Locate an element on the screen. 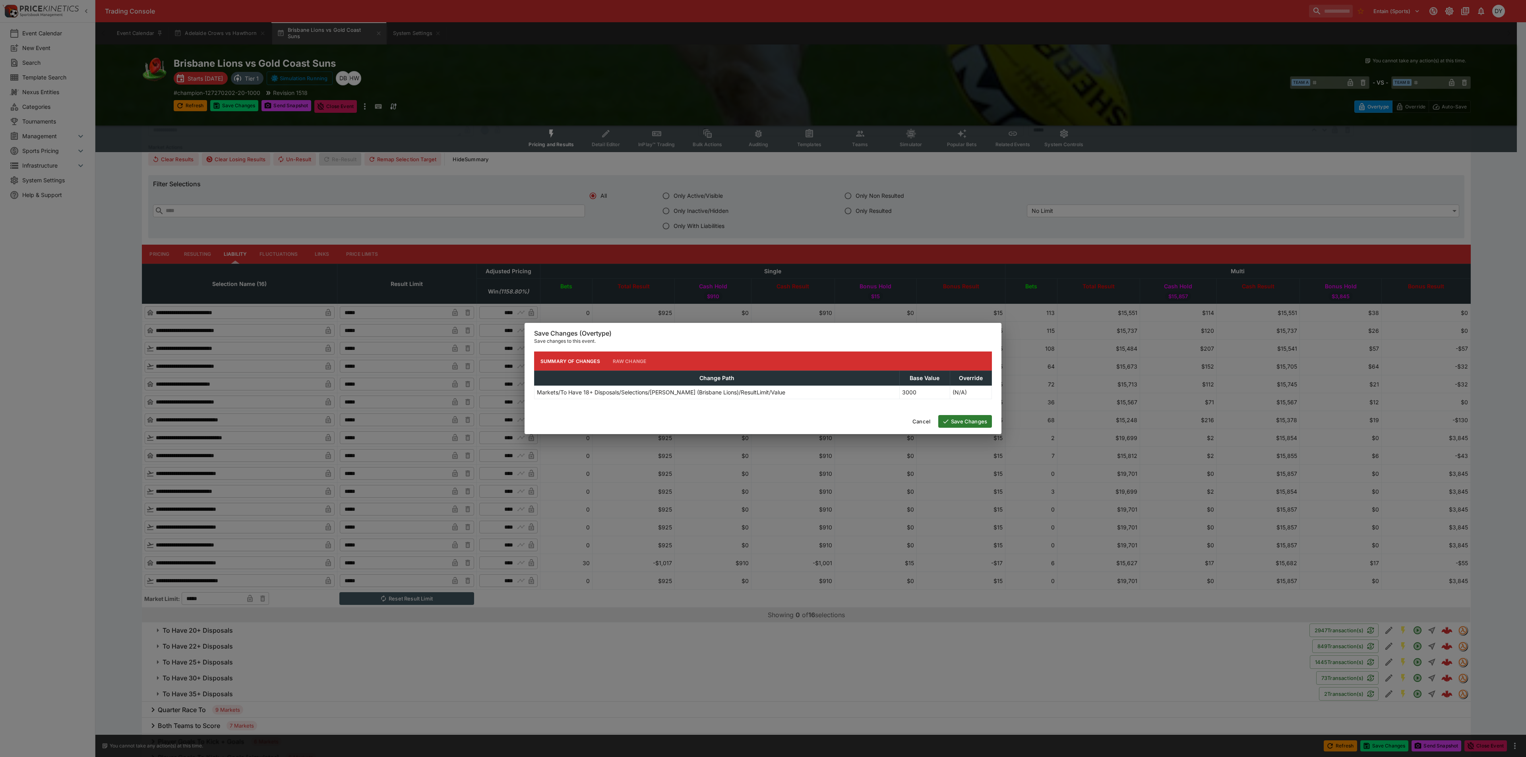 This screenshot has height=757, width=1526. th: Override is located at coordinates (970, 378).